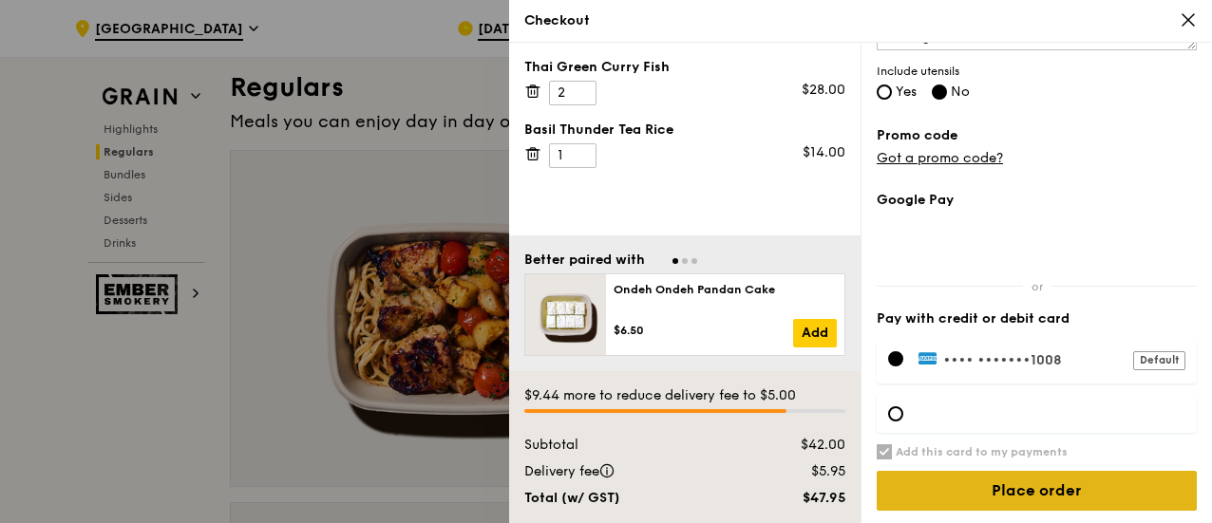 The height and width of the screenshot is (523, 1212). What do you see at coordinates (627, 499) in the screenshot?
I see `div: Total (w/ GST)` at bounding box center [627, 499].